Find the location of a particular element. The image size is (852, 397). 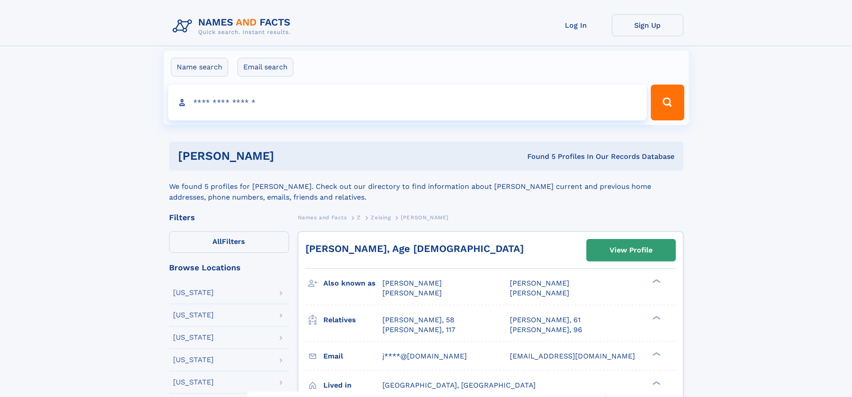

span: Zeising is located at coordinates (381, 217).